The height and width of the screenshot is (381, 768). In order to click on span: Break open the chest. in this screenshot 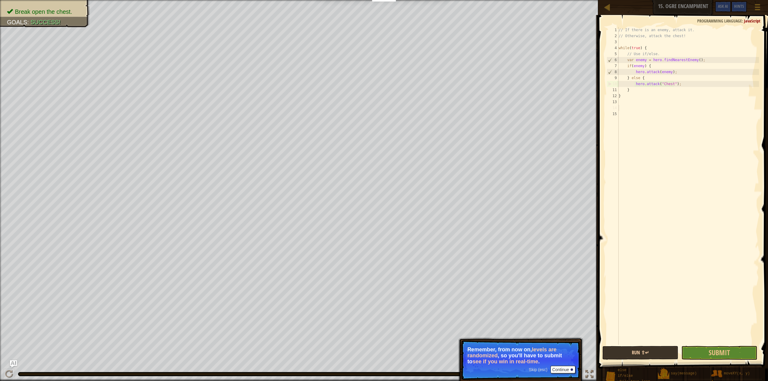, I will do `click(44, 12)`.